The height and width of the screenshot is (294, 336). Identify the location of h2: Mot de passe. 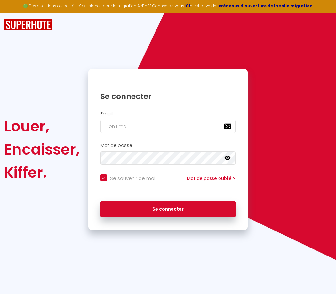
(168, 145).